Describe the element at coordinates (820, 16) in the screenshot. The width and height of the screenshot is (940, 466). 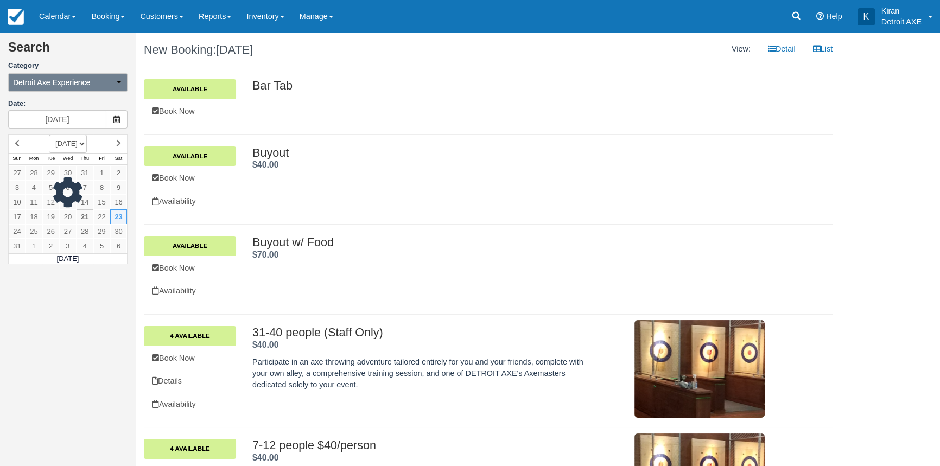
I see `i: Help` at that location.